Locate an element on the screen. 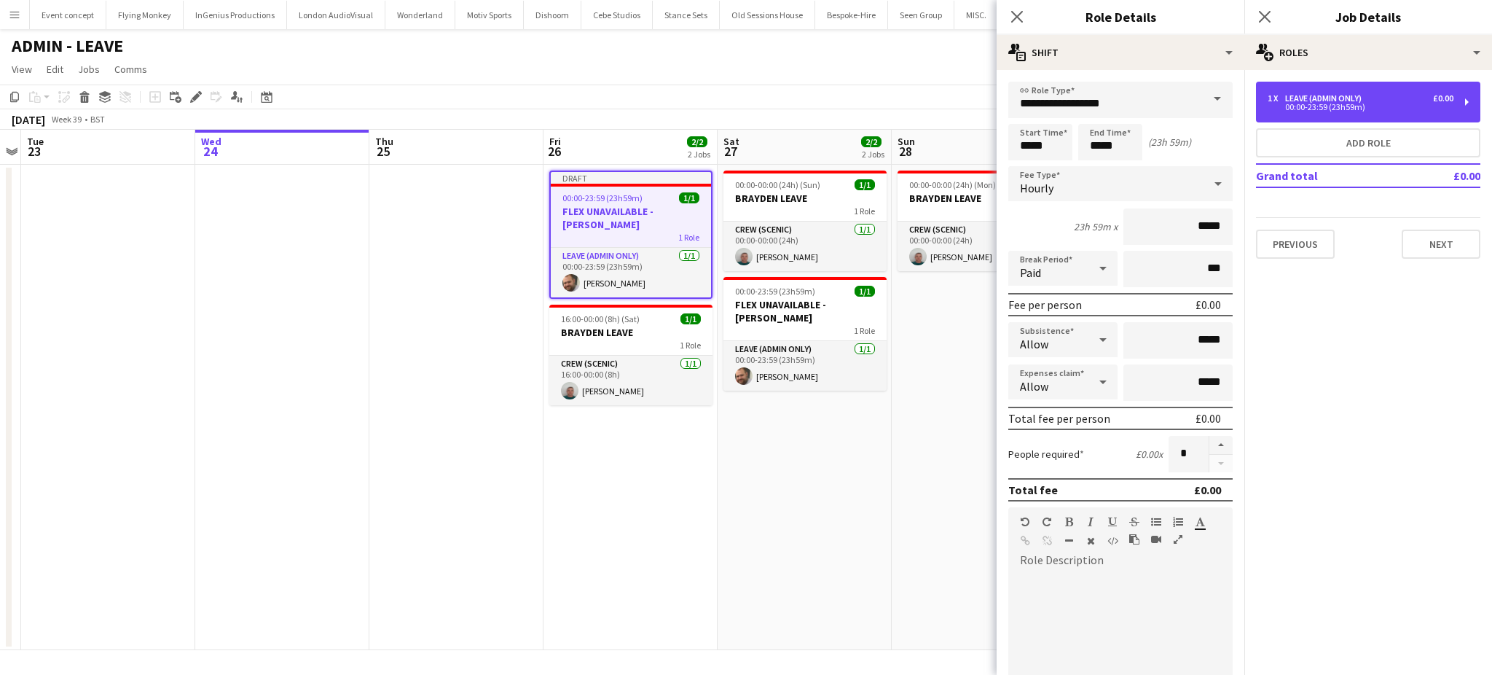 The height and width of the screenshot is (675, 1492). button: Paste as plain text is located at coordinates (1135, 539).